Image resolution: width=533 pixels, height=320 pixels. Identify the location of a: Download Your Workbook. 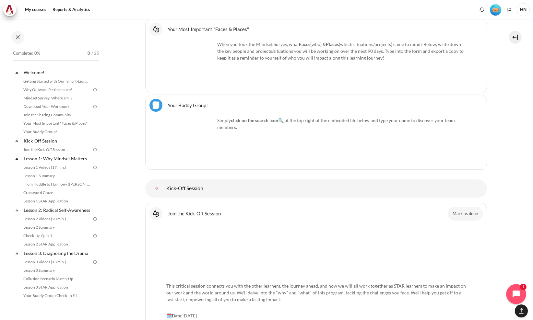
(57, 107).